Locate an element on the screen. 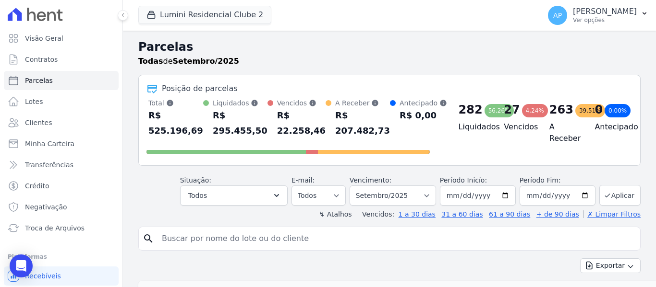  span: Parcelas is located at coordinates (39, 81).